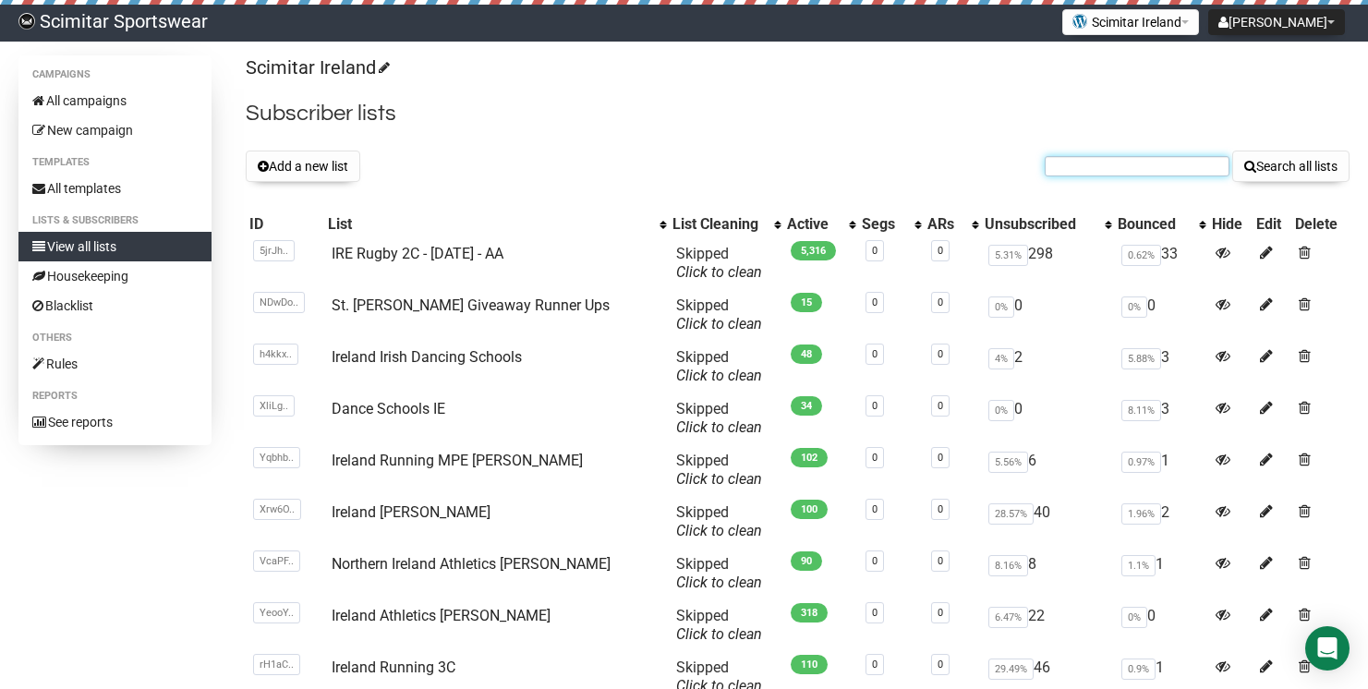 The width and height of the screenshot is (1368, 689). What do you see at coordinates (1161, 367) in the screenshot?
I see `td: 3` at bounding box center [1161, 367].